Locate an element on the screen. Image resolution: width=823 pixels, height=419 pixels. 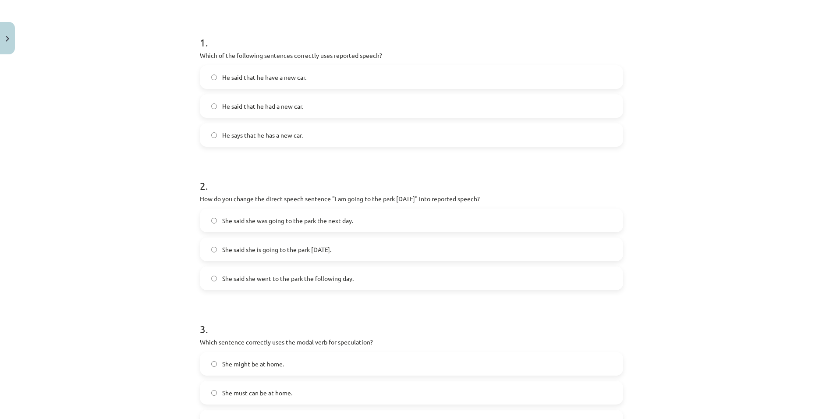
img: icon-close-lesson-0947bae3869378f0d4975bcd49f059093ad1ed9edebbc8119c70593378902aed.svg is located at coordinates (7, 39).